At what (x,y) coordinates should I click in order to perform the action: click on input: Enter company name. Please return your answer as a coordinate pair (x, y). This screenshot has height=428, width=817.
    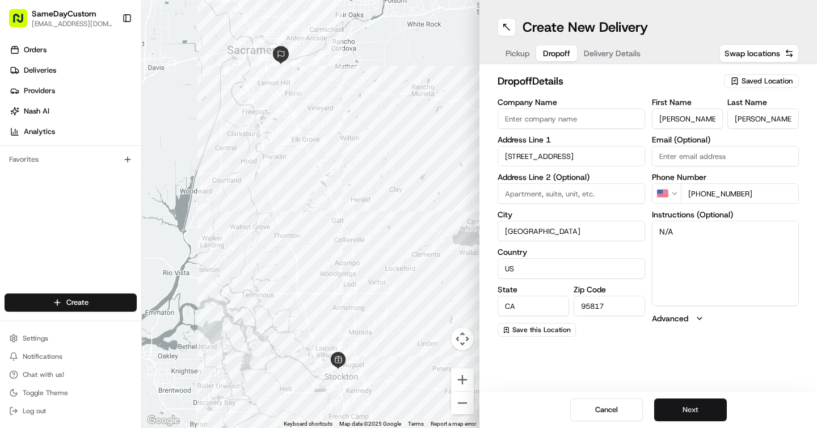
    Looking at the image, I should click on (571, 119).